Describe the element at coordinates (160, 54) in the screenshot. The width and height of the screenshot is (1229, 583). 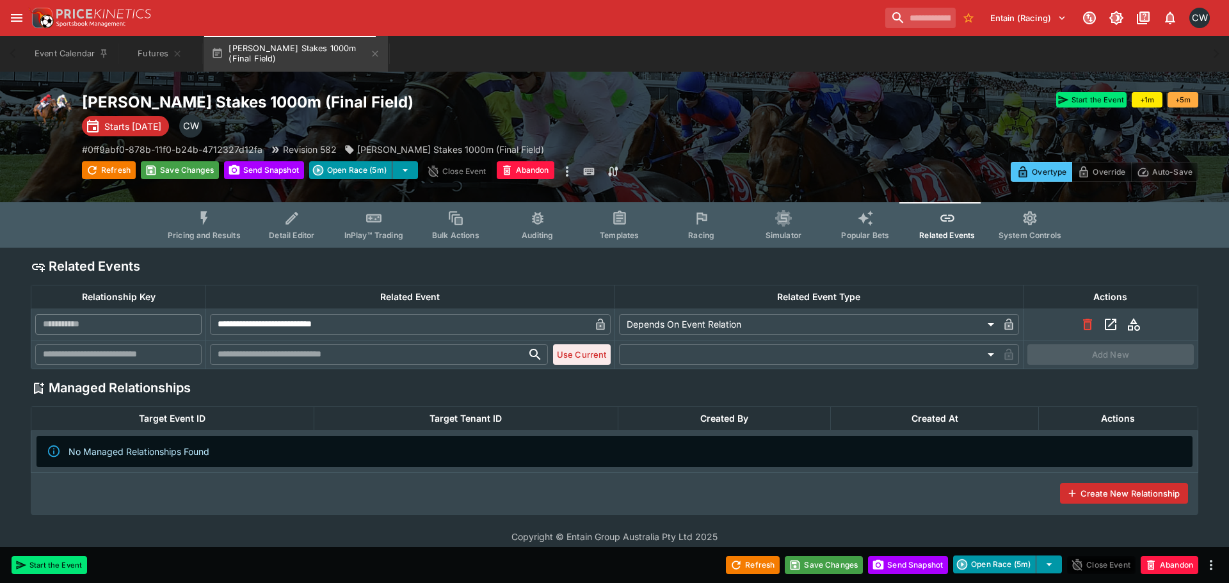
I see `button: Futures` at that location.